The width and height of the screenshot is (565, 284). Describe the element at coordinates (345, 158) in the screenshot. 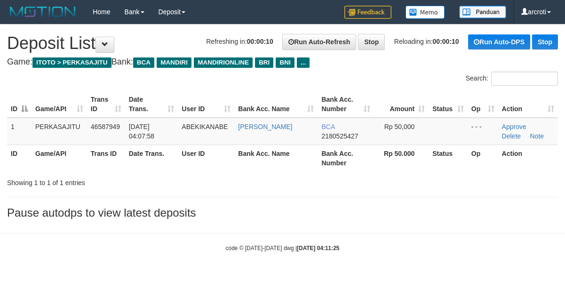

I see `th: Bank Acc. Number` at that location.